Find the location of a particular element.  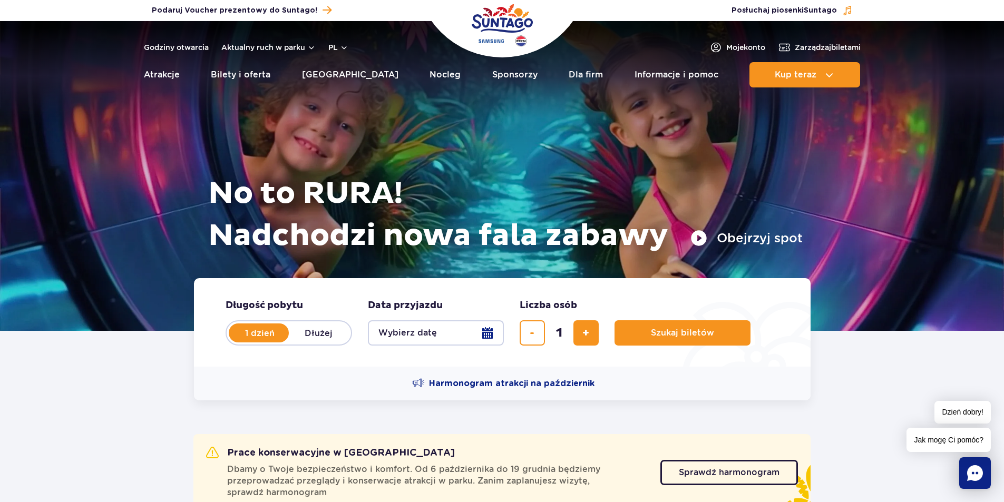

h1: No to RURA! Nadchodzi nowa fala zabawy is located at coordinates (505, 215).